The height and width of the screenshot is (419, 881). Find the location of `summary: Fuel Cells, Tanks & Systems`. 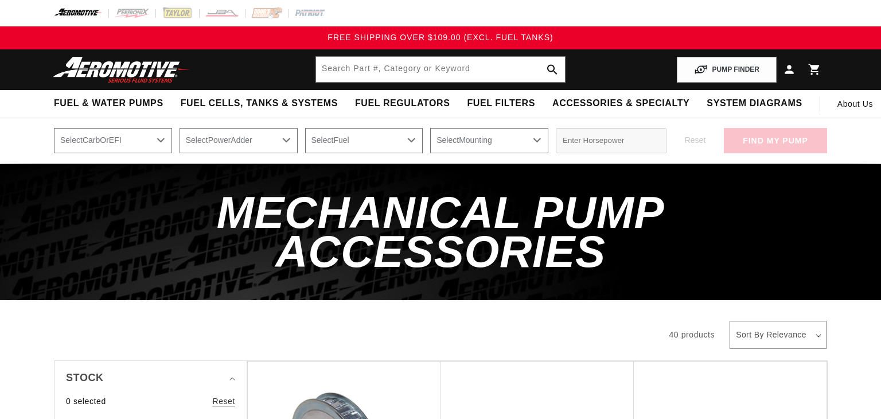

summary: Fuel Cells, Tanks & Systems is located at coordinates (259, 103).